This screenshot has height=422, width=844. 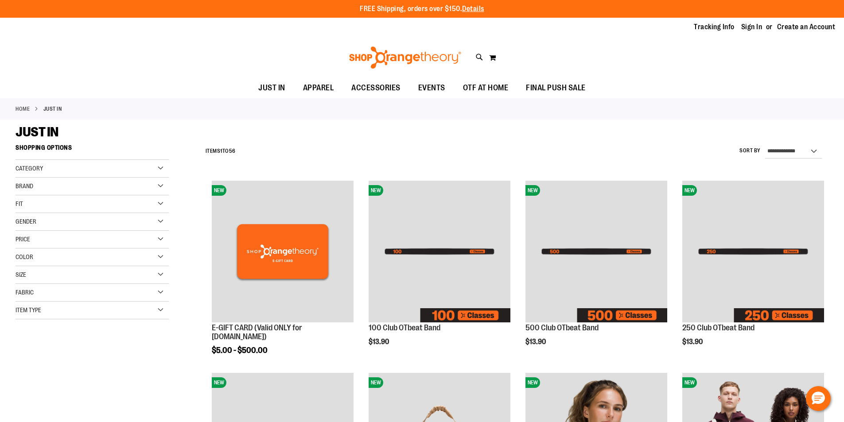 I want to click on span: $5.00 - $500.00, so click(x=240, y=350).